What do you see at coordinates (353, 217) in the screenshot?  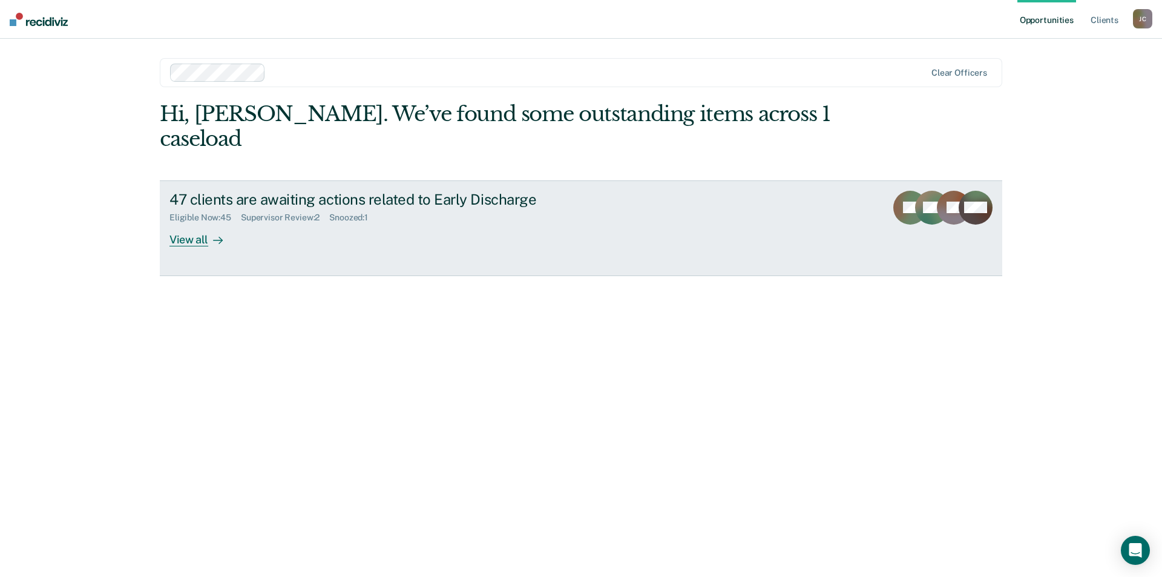 I see `div: Snoozed : 1` at bounding box center [353, 217].